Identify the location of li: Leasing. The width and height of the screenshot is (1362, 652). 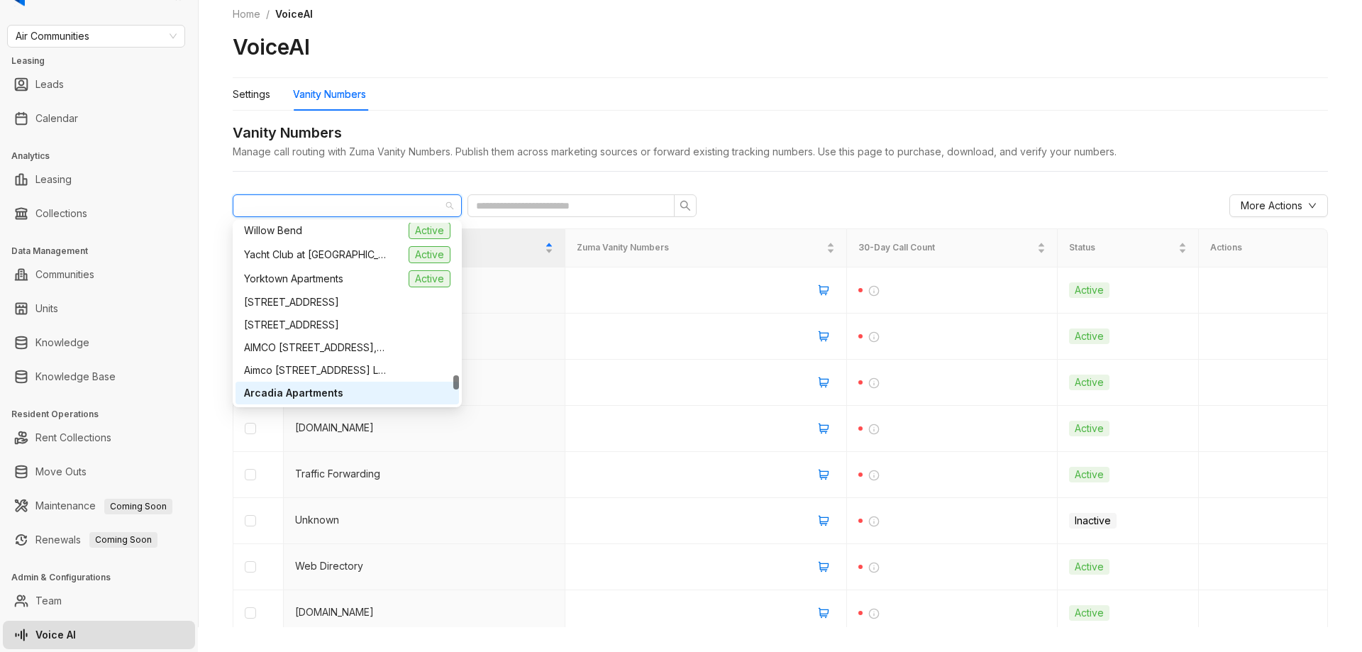
(99, 179).